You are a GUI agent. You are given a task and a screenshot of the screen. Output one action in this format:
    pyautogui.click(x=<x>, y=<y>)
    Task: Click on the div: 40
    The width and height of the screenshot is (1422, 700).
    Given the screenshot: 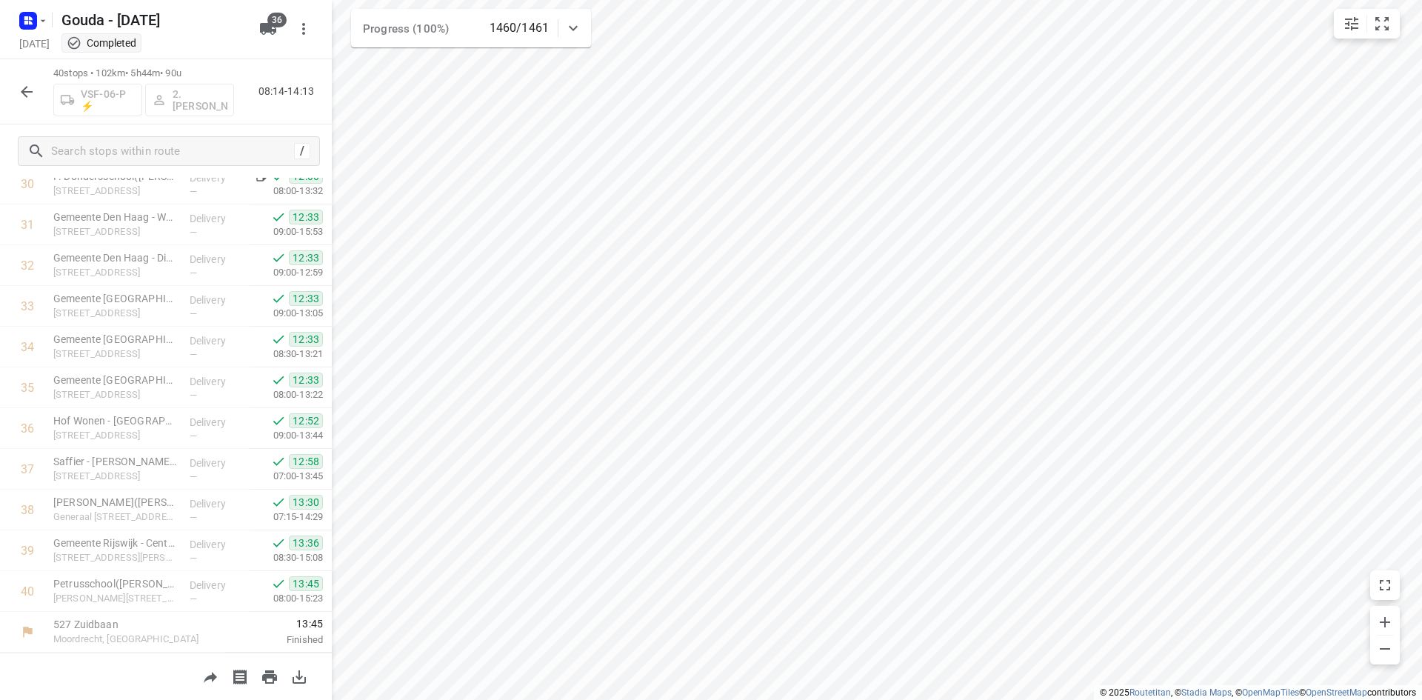 What is the action you would take?
    pyautogui.click(x=27, y=591)
    